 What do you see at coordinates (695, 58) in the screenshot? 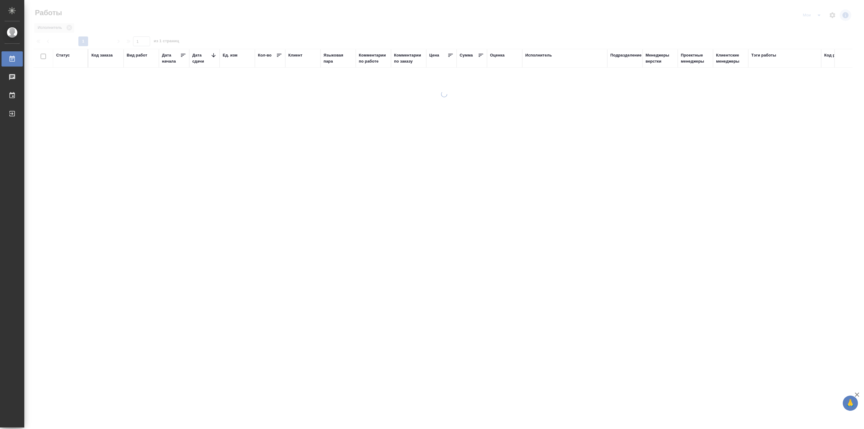
I see `div: Проектные менеджеры` at bounding box center [695, 58].